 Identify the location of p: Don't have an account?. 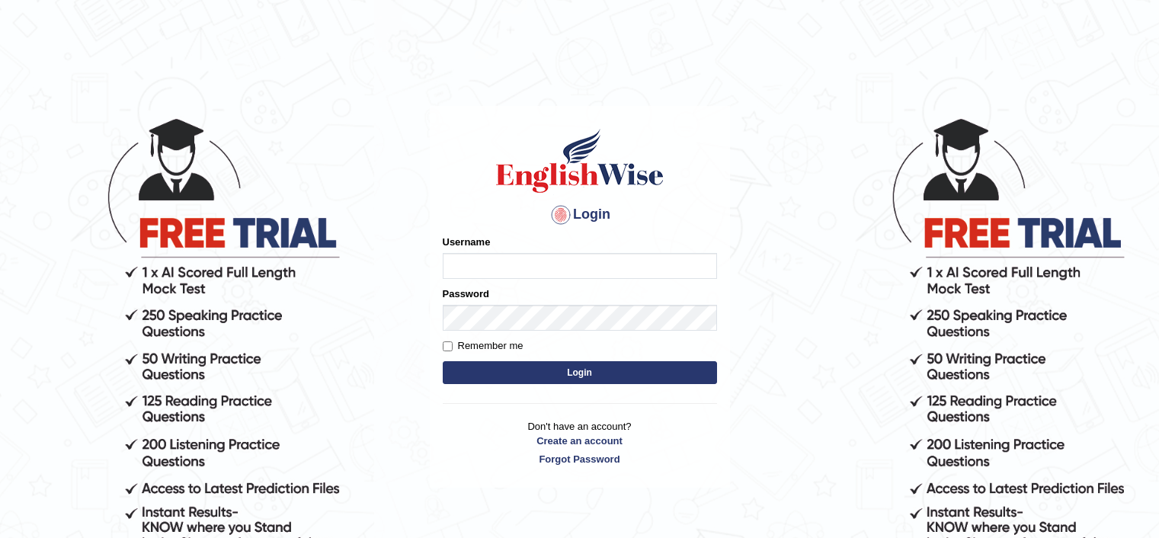
(580, 443).